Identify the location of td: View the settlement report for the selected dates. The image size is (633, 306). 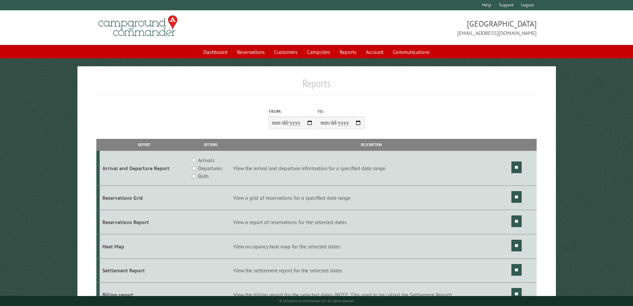
(371, 270).